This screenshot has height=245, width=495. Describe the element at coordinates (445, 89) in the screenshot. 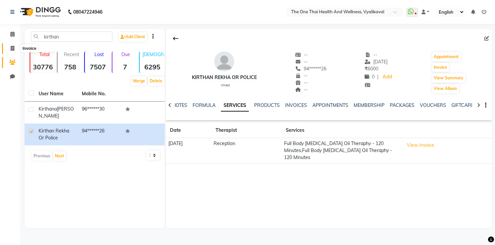

I see `button: View Album` at that location.